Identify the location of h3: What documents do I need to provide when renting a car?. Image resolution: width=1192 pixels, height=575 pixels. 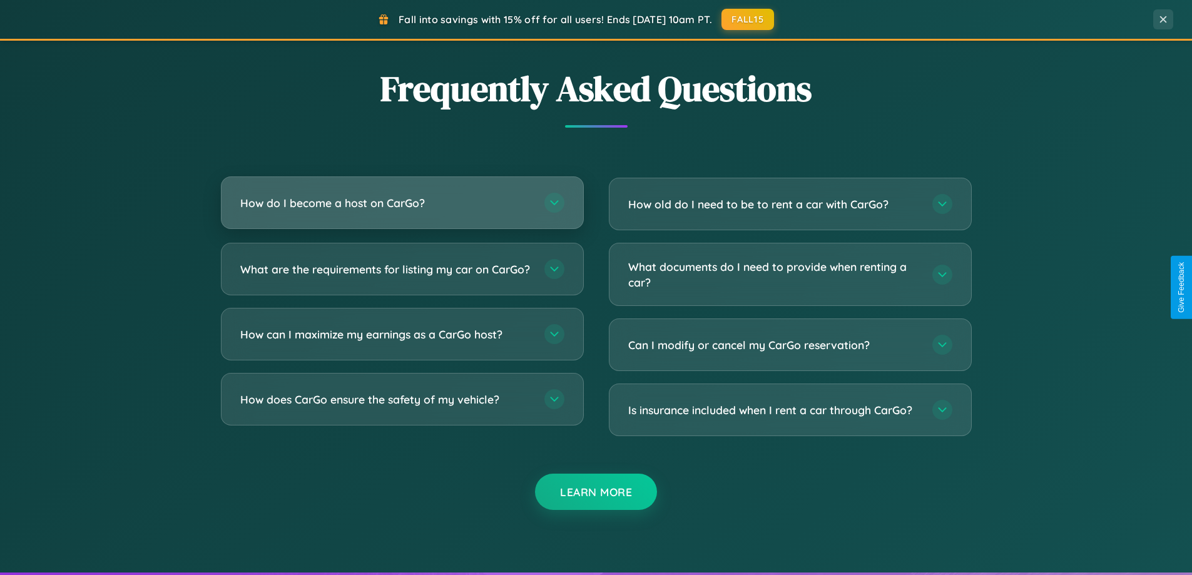
(774, 274).